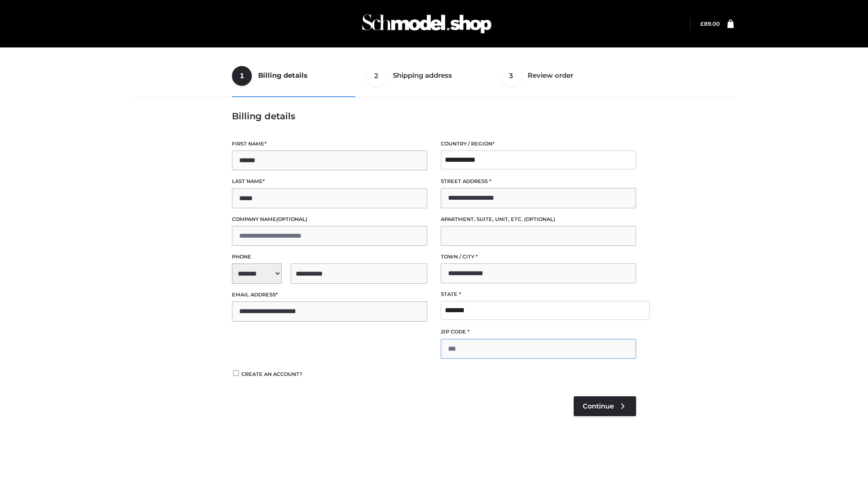  Describe the element at coordinates (434, 116) in the screenshot. I see `h3: Billing details` at that location.